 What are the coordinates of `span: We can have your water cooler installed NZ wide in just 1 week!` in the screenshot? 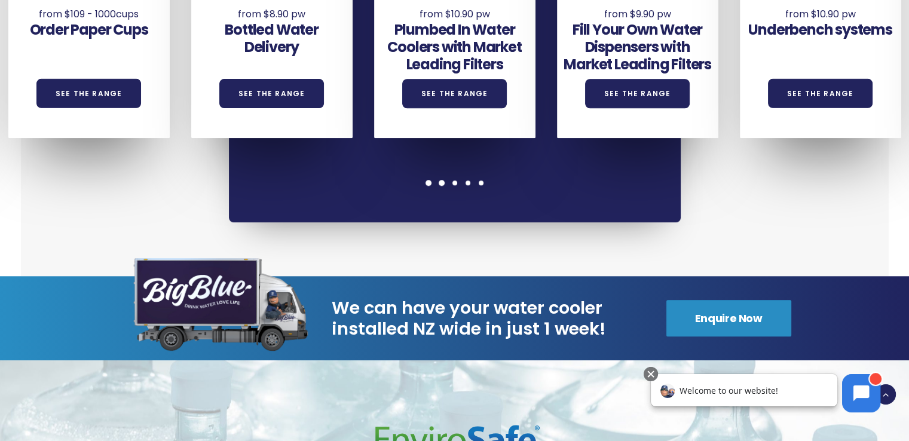 It's located at (488, 318).